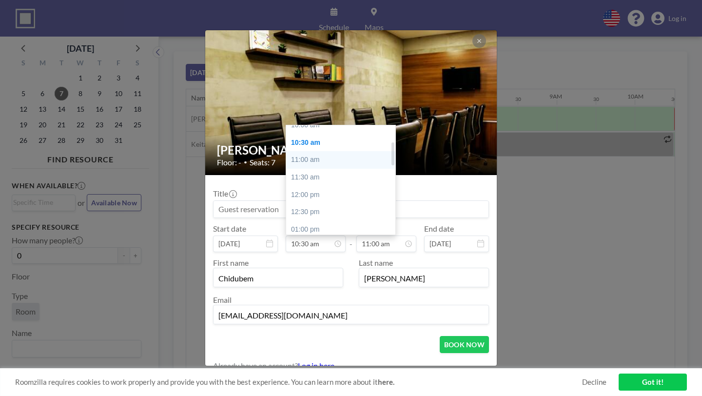 This screenshot has width=702, height=396. Describe the element at coordinates (230, 229) in the screenshot. I see `label: Start date` at that location.